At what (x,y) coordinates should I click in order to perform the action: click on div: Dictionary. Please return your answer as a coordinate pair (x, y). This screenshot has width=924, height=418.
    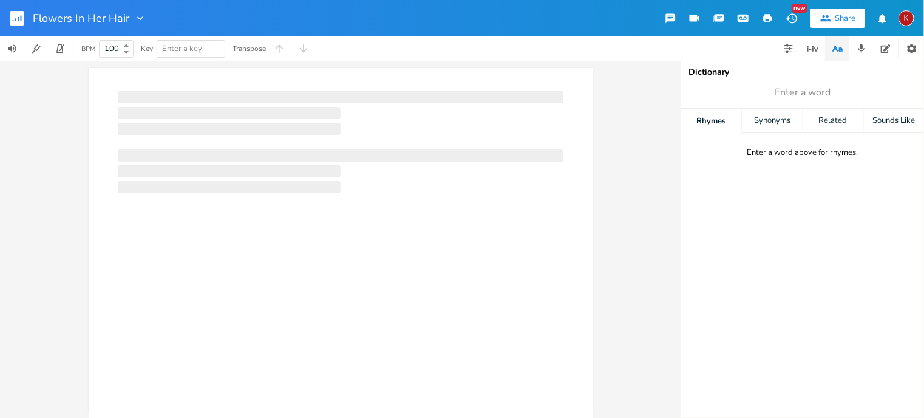
    Looking at the image, I should click on (802, 72).